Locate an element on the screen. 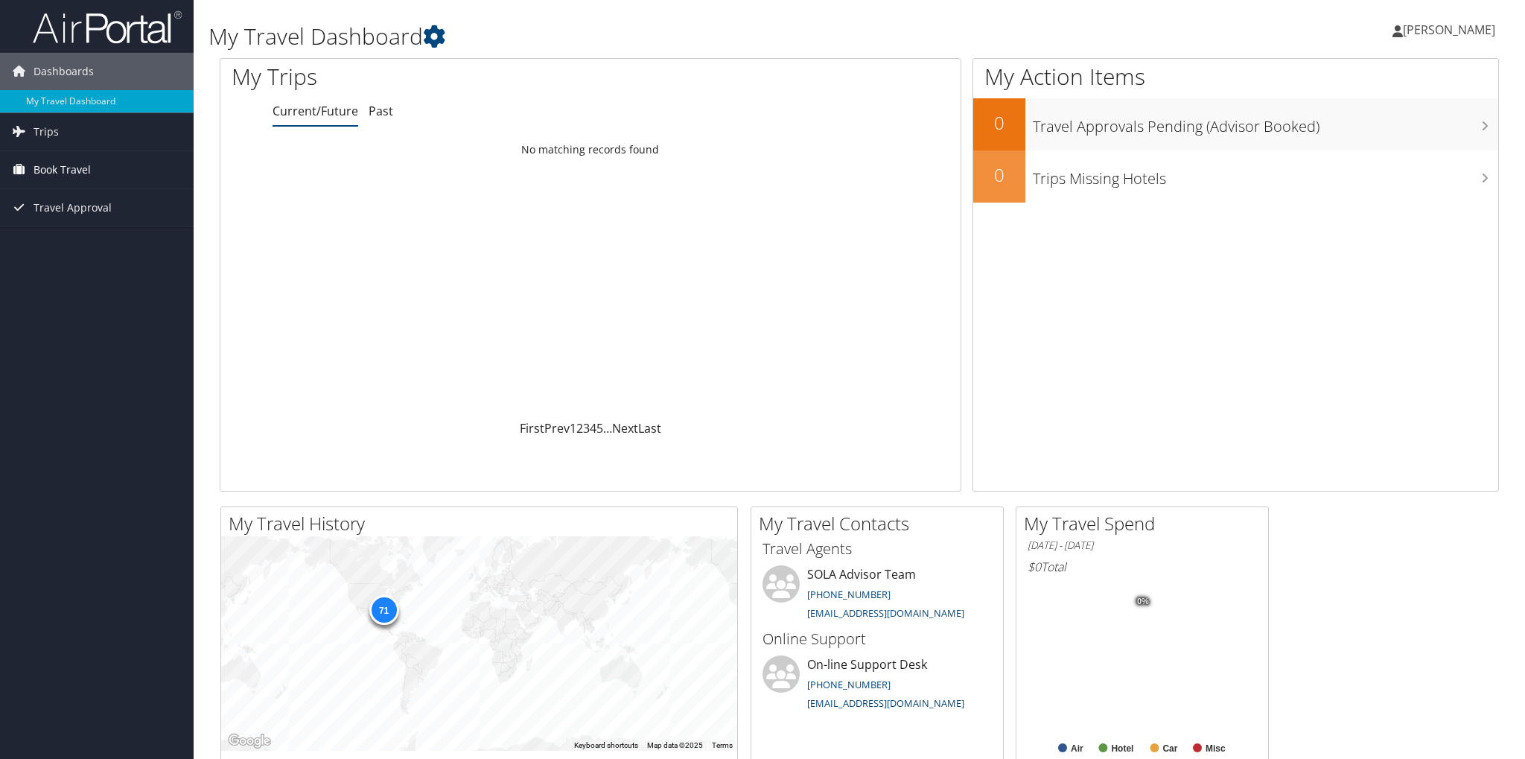 This screenshot has height=759, width=1525. a: 2 is located at coordinates (580, 428).